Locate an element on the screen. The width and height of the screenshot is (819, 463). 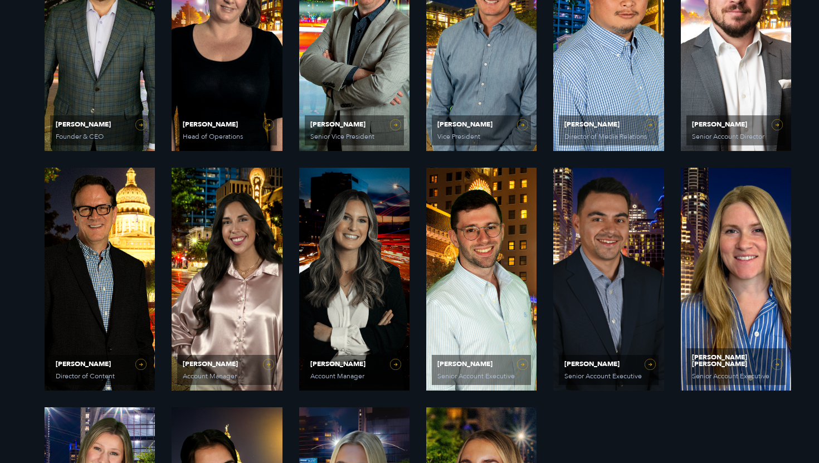
a: View Bio for Jeff Beckham is located at coordinates (100, 279).